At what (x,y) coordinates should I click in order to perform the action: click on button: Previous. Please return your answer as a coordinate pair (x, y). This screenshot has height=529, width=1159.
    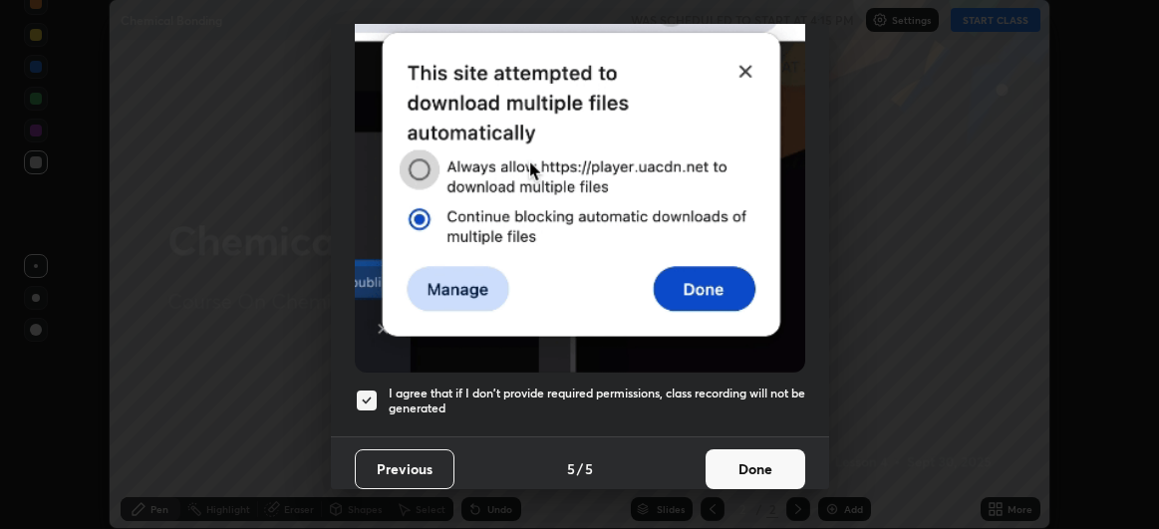
    Looking at the image, I should click on (405, 470).